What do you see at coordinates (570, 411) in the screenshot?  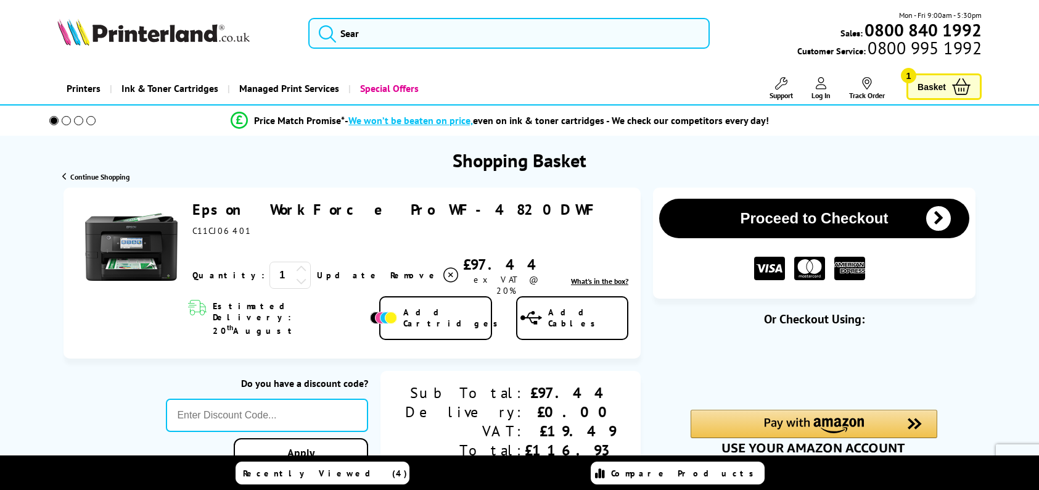 I see `div: £0.00` at bounding box center [570, 411].